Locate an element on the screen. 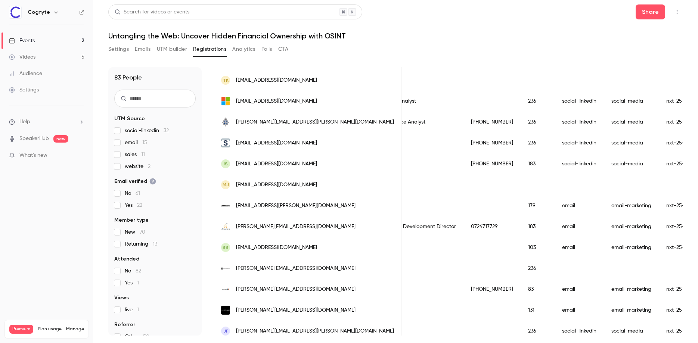 The height and width of the screenshot is (343, 698). div: 179 is located at coordinates (537, 206).